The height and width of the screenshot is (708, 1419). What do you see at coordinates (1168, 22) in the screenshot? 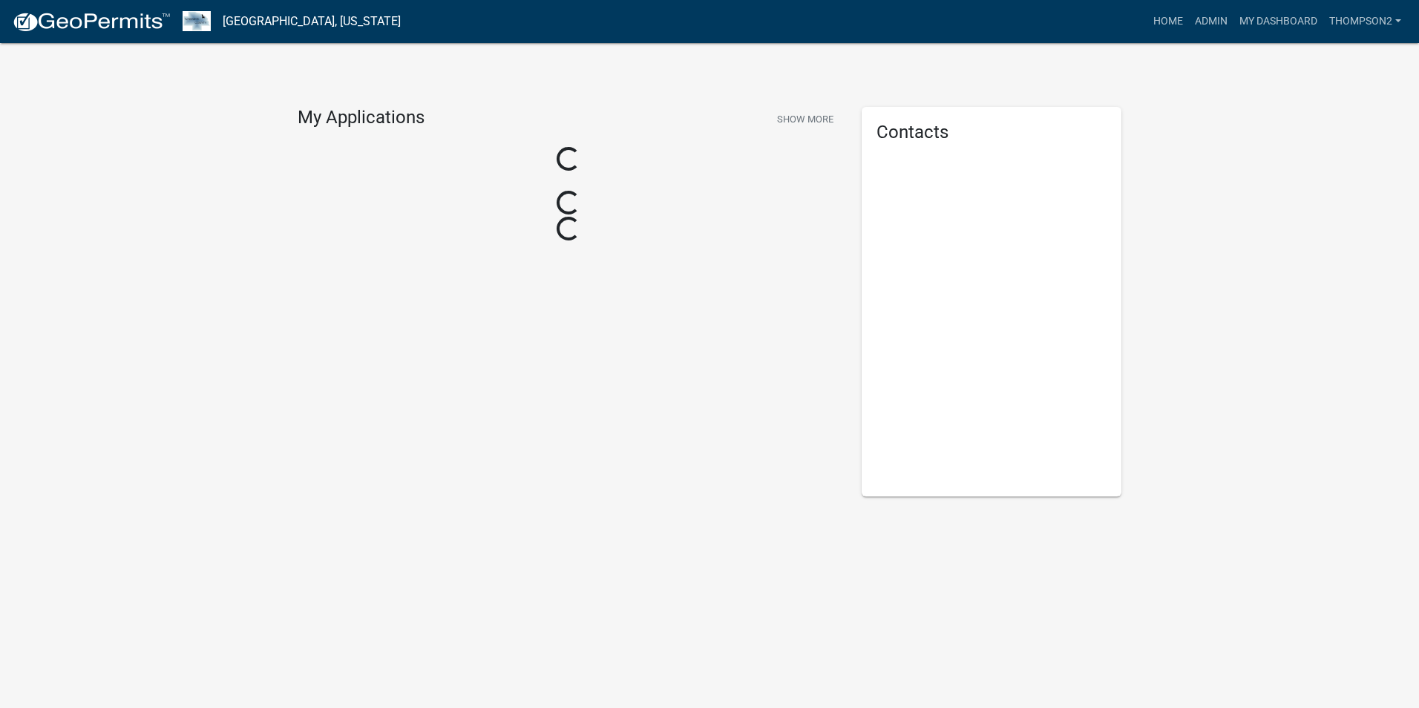
I see `a: Home` at bounding box center [1168, 22].